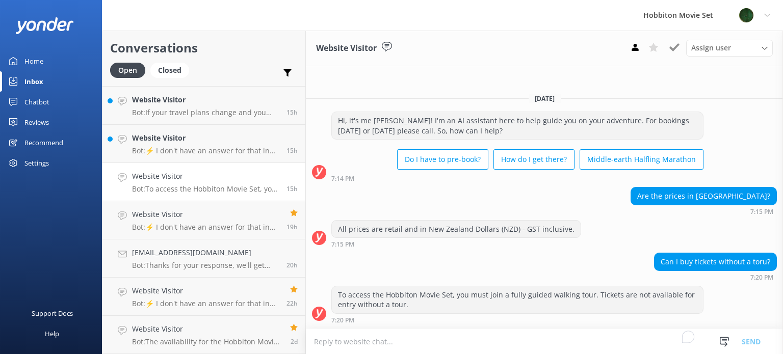 The height and width of the screenshot is (354, 783). I want to click on p: Bot: Thanks for your response, we'll get back to you as soon as we can during opening hours., so click(205, 266).